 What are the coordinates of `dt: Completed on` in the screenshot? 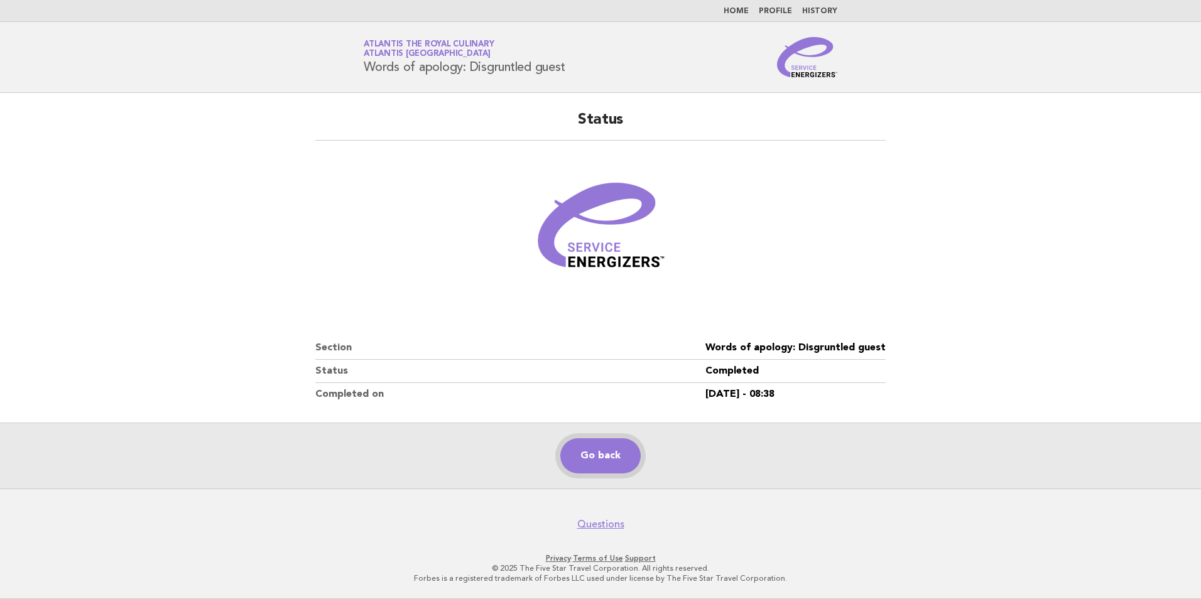 It's located at (510, 394).